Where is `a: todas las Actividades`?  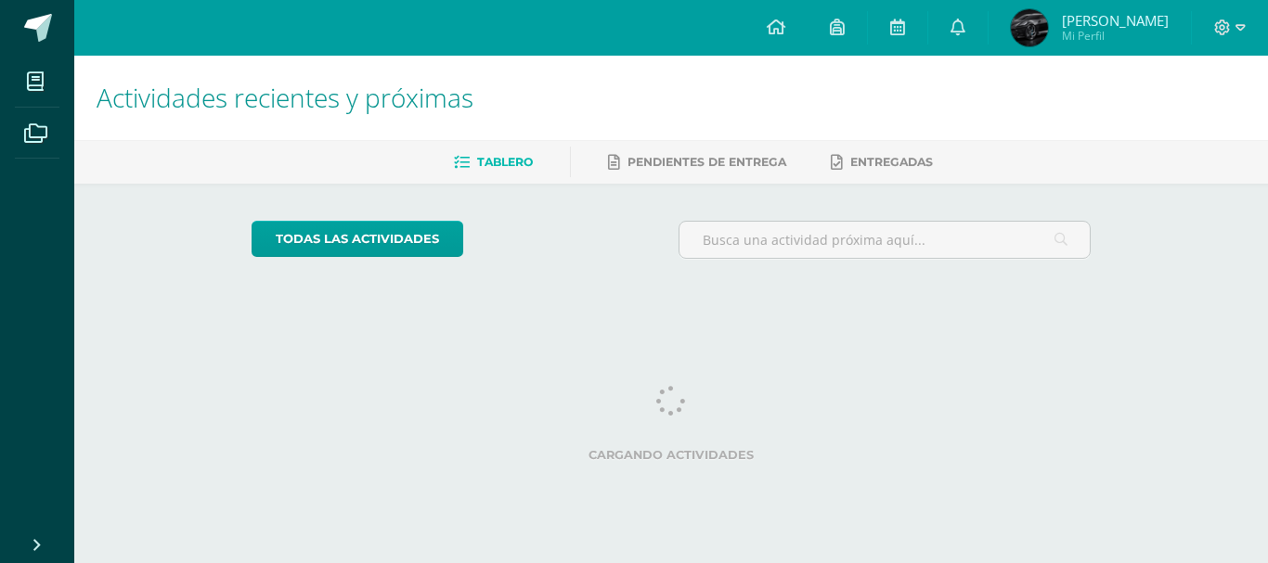 a: todas las Actividades is located at coordinates (357, 238).